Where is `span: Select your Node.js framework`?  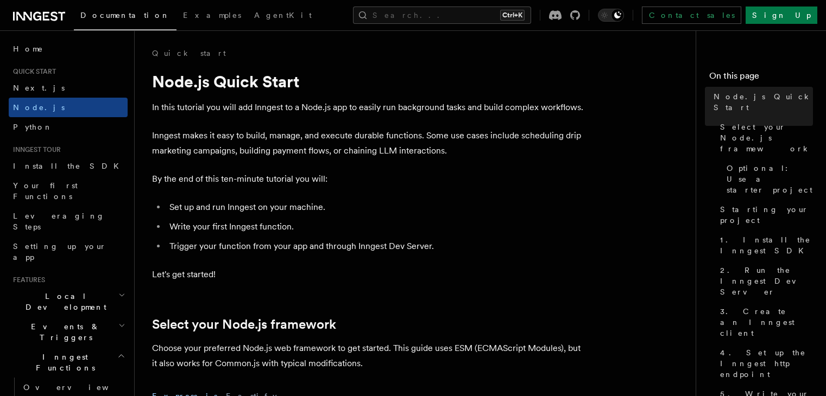
span: Select your Node.js framework is located at coordinates (766, 138).